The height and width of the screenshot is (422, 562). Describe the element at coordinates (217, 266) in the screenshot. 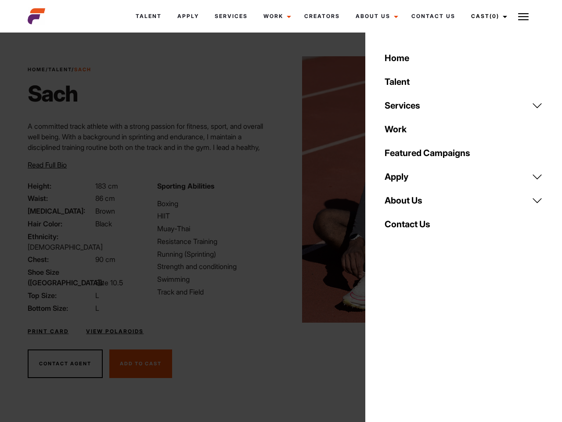

I see `li: Strength and conditioning` at that location.